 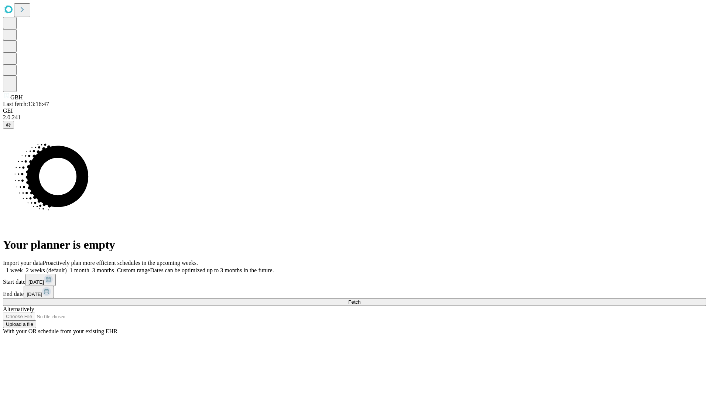 I want to click on div: Start date, so click(x=354, y=279).